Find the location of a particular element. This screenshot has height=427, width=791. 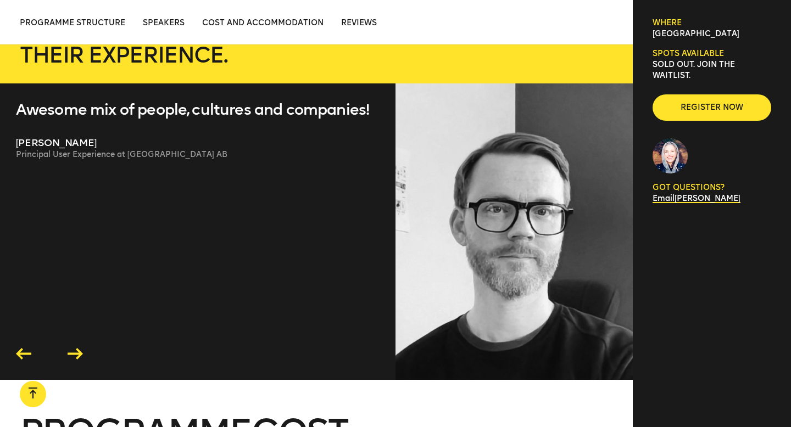

p: SOLD OUT. Join the waitlist. is located at coordinates (711, 70).